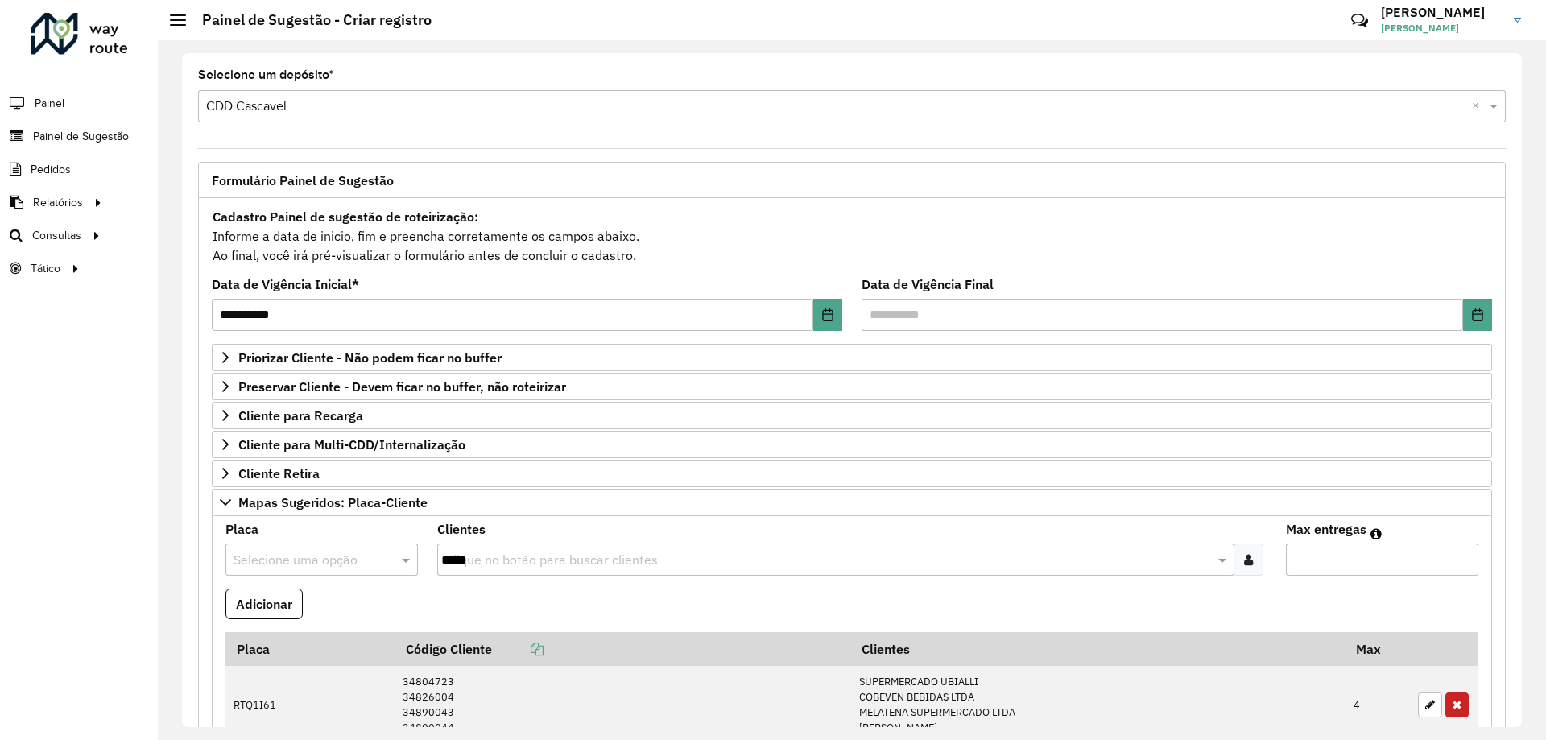 This screenshot has width=1546, height=740. Describe the element at coordinates (346, 217) in the screenshot. I see `strong: Cadastro Painel de sugestão de roteirização:` at that location.